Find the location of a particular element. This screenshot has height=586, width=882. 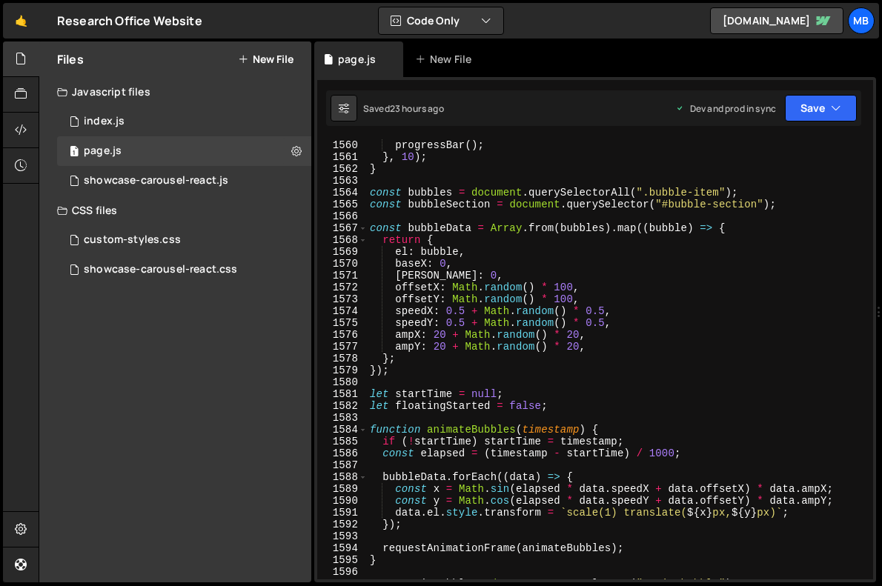

button: Save is located at coordinates (821, 108).